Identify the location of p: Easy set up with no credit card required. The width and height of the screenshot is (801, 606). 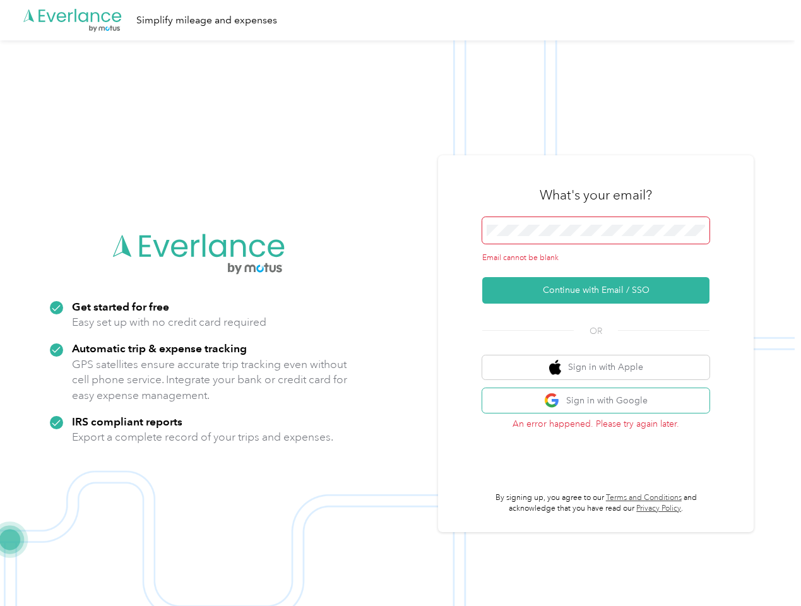
(169, 322).